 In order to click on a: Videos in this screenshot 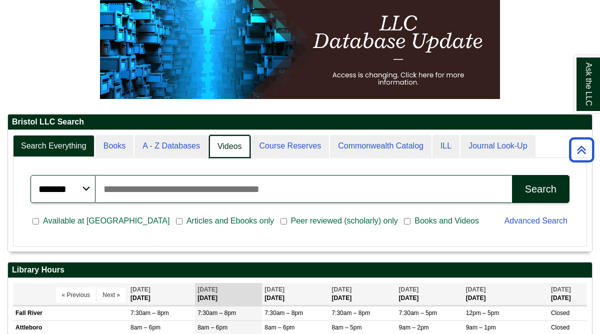, I will do `click(229, 146)`.